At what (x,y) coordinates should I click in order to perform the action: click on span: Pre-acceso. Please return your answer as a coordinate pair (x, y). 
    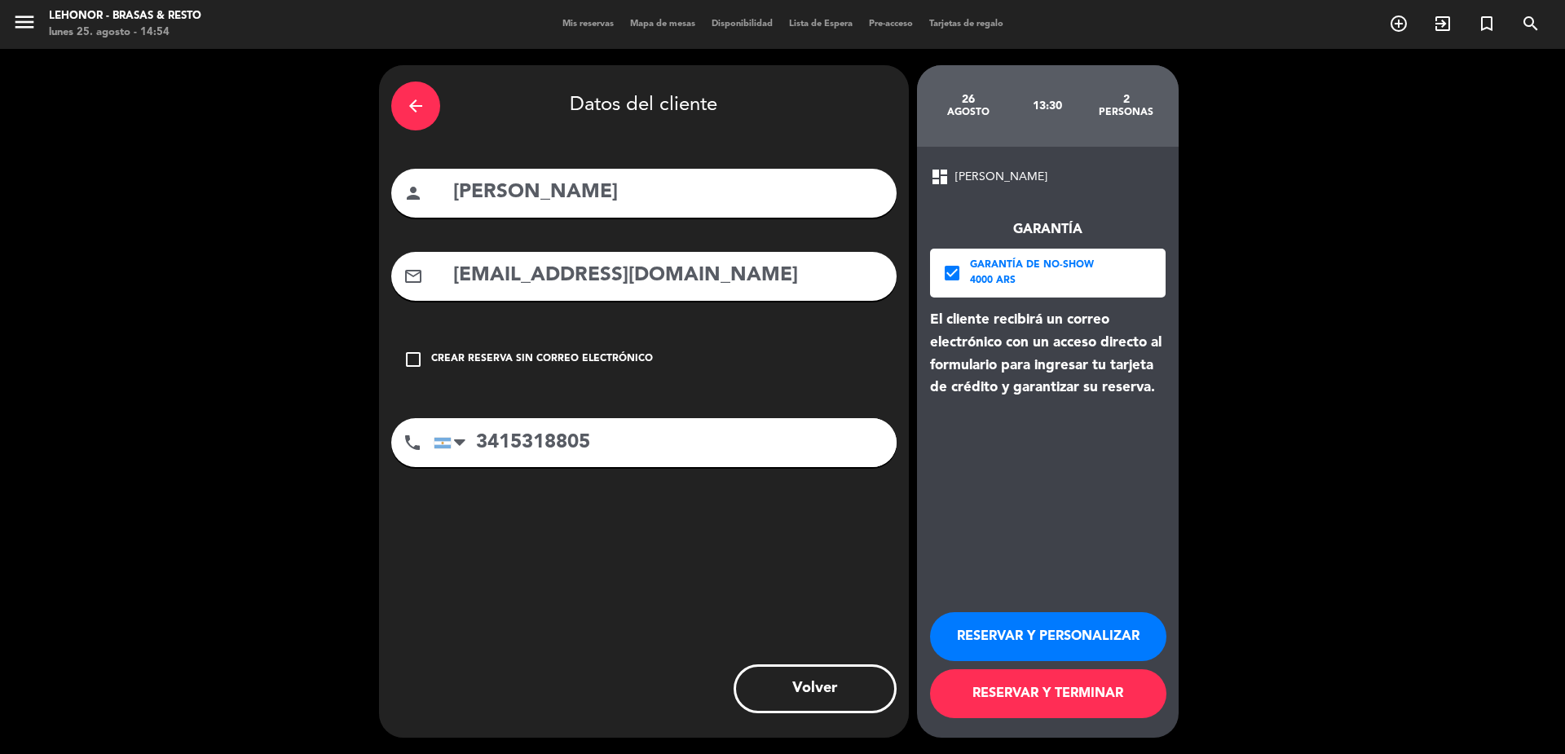
    Looking at the image, I should click on (891, 24).